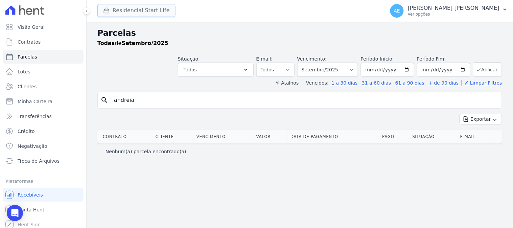 The height and width of the screenshot is (228, 513). Describe the element at coordinates (30, 195) in the screenshot. I see `span: Recebíveis` at that location.